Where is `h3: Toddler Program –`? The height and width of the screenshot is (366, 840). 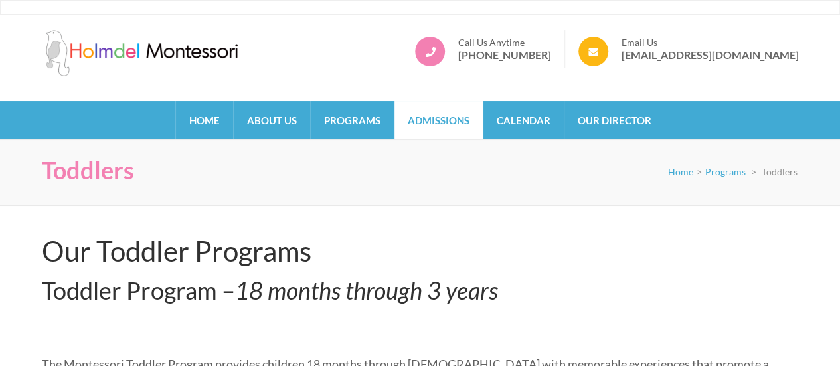
h3: Toddler Program – is located at coordinates (415, 290).